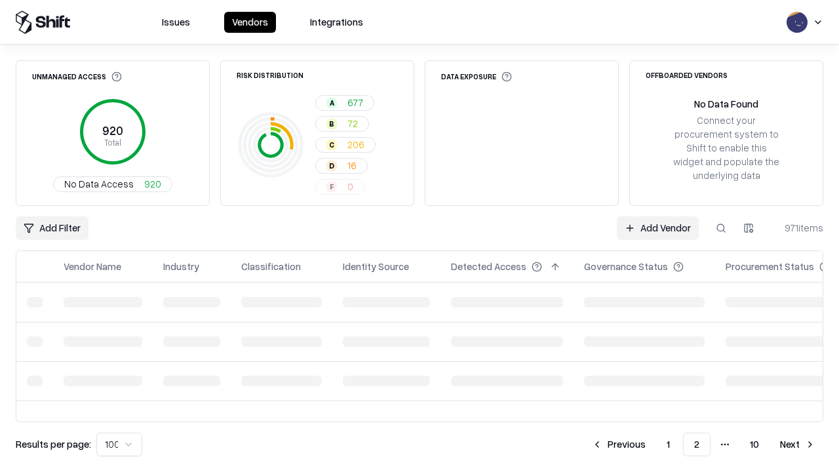 The width and height of the screenshot is (839, 472). Describe the element at coordinates (798, 445) in the screenshot. I see `button: Next` at that location.